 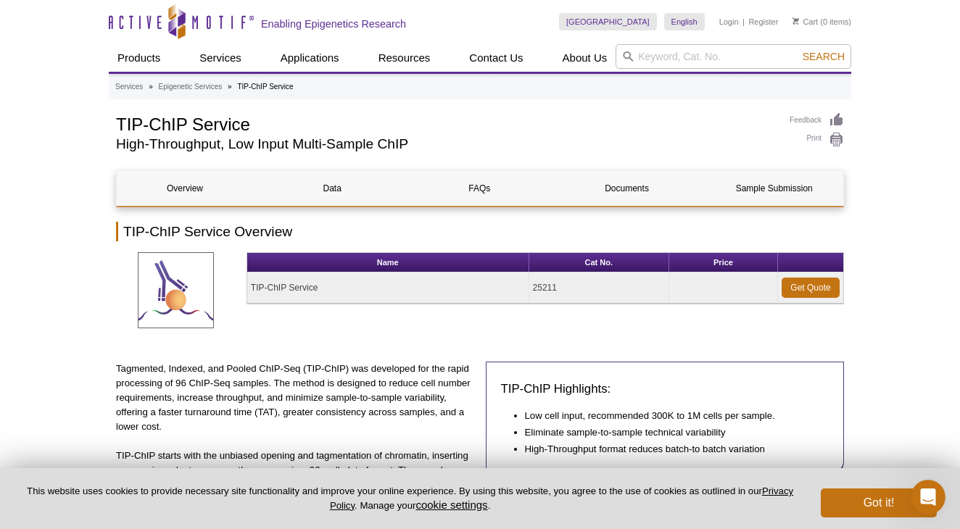 What do you see at coordinates (445, 144) in the screenshot?
I see `h2: High-Throughput, Low Input Multi-Sample ChIP` at bounding box center [445, 144].